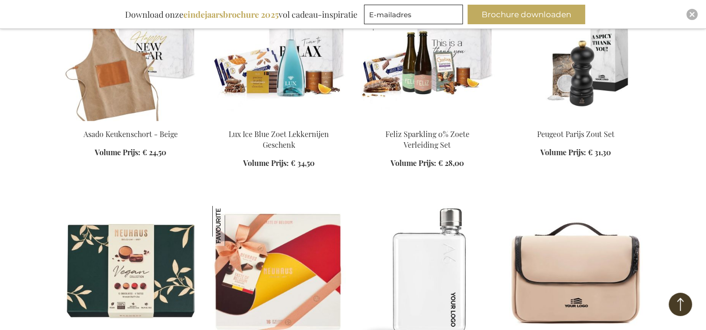 The height and width of the screenshot is (330, 706). What do you see at coordinates (130, 153) in the screenshot?
I see `a: Volume Prijs: € 24,50` at bounding box center [130, 153].